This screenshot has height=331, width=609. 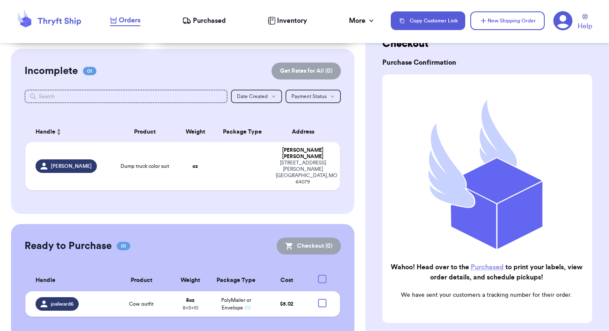 I want to click on button: Get Rates for All (0), so click(x=306, y=71).